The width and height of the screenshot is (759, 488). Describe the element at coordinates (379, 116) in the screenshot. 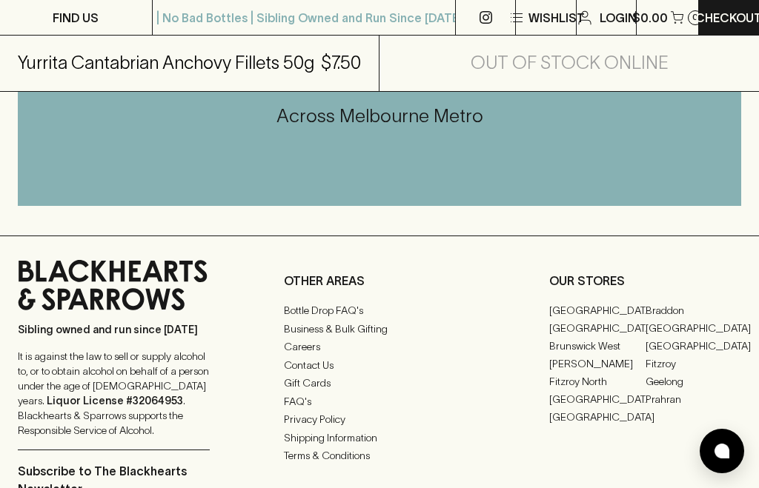

I see `h5: Across Melbourne Metro` at that location.